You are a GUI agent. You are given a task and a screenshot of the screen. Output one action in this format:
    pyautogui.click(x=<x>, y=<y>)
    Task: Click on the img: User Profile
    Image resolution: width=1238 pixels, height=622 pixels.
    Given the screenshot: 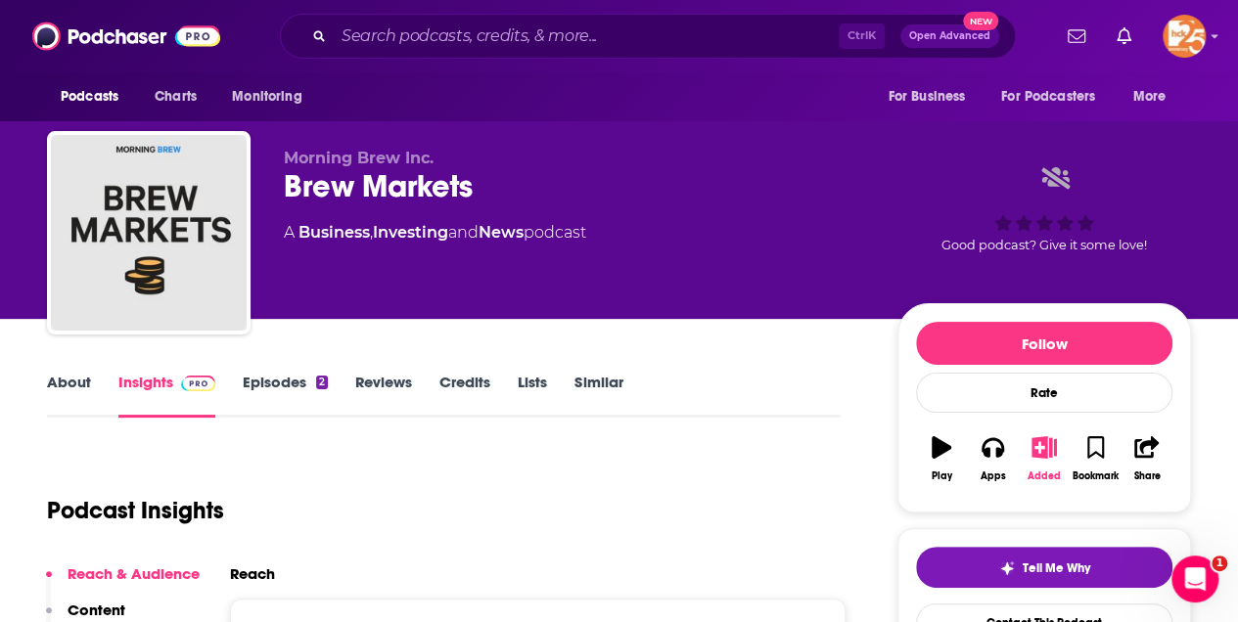 What is the action you would take?
    pyautogui.click(x=1184, y=36)
    